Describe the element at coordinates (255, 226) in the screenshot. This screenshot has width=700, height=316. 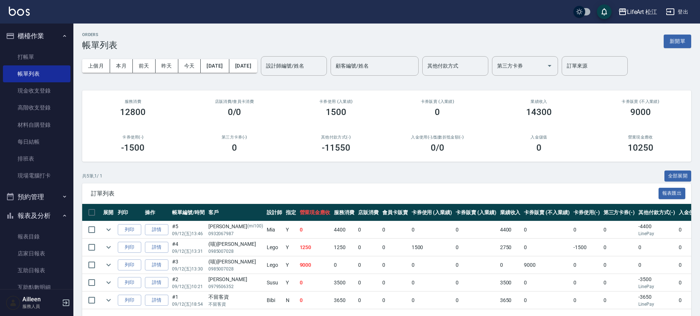
I see `p: (mi100)` at that location.